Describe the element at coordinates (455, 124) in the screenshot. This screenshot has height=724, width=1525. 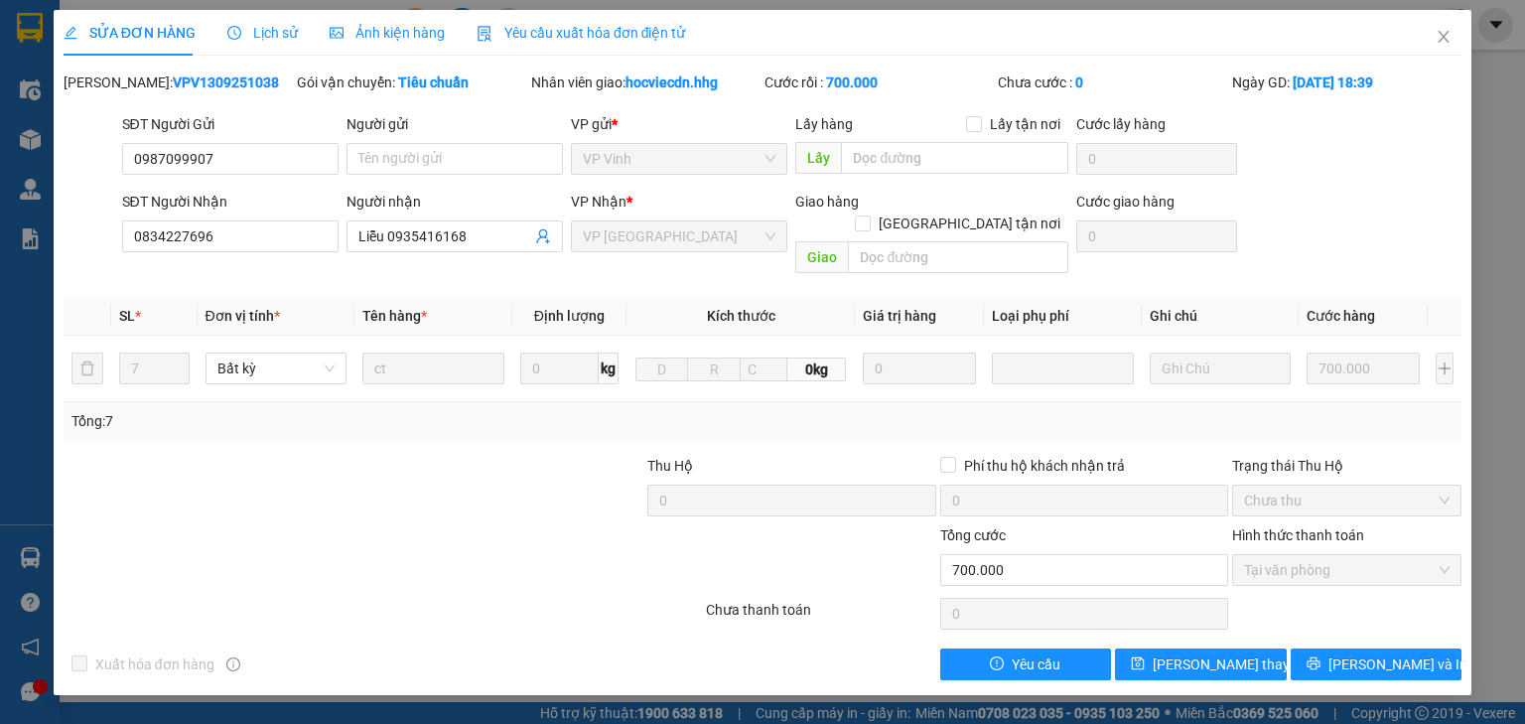
I see `div: Người gửi` at that location.